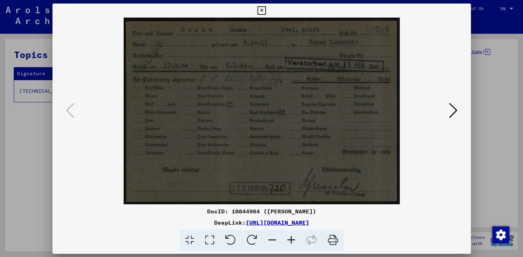 The height and width of the screenshot is (257, 523). Describe the element at coordinates (500, 235) in the screenshot. I see `div: Change consent` at that location.